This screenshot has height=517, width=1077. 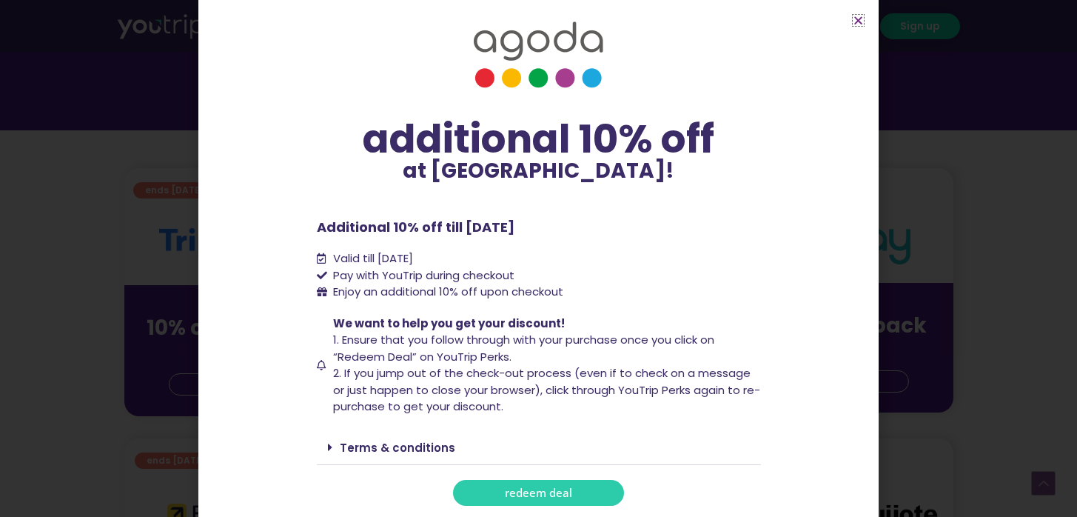 What do you see at coordinates (449, 323) in the screenshot?
I see `span: We want to help you get your discount!` at bounding box center [449, 323].